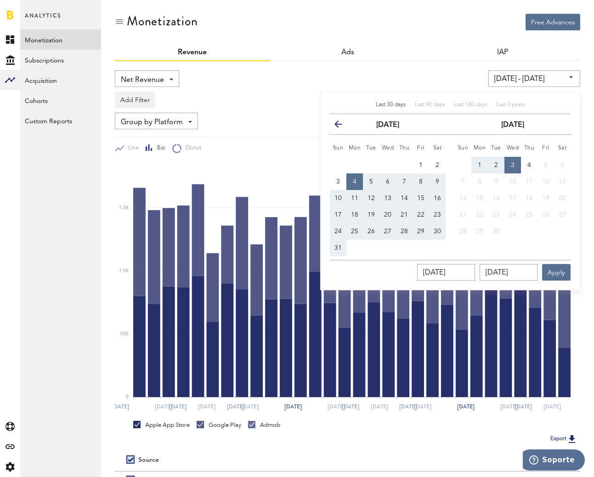 This screenshot has width=594, height=477. I want to click on text: 0, so click(127, 397).